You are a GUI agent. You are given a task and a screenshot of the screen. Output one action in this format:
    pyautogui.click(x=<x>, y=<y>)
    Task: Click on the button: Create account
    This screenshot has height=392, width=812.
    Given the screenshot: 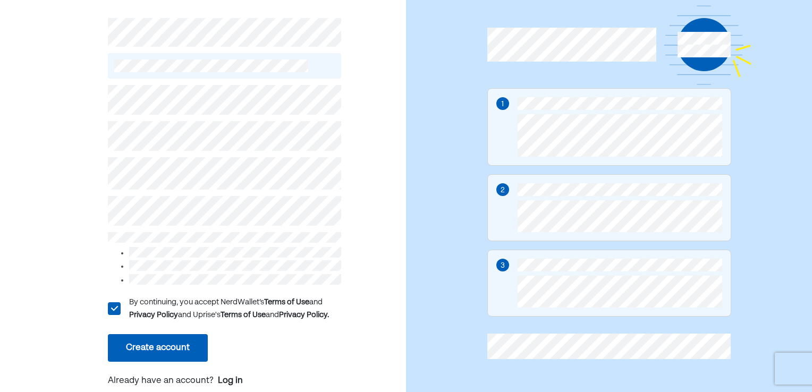 What is the action you would take?
    pyautogui.click(x=158, y=348)
    